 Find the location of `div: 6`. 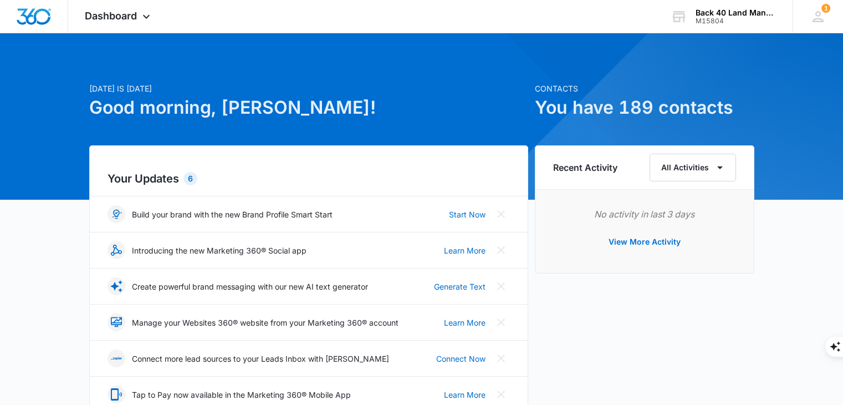

div: 6 is located at coordinates (190, 178).